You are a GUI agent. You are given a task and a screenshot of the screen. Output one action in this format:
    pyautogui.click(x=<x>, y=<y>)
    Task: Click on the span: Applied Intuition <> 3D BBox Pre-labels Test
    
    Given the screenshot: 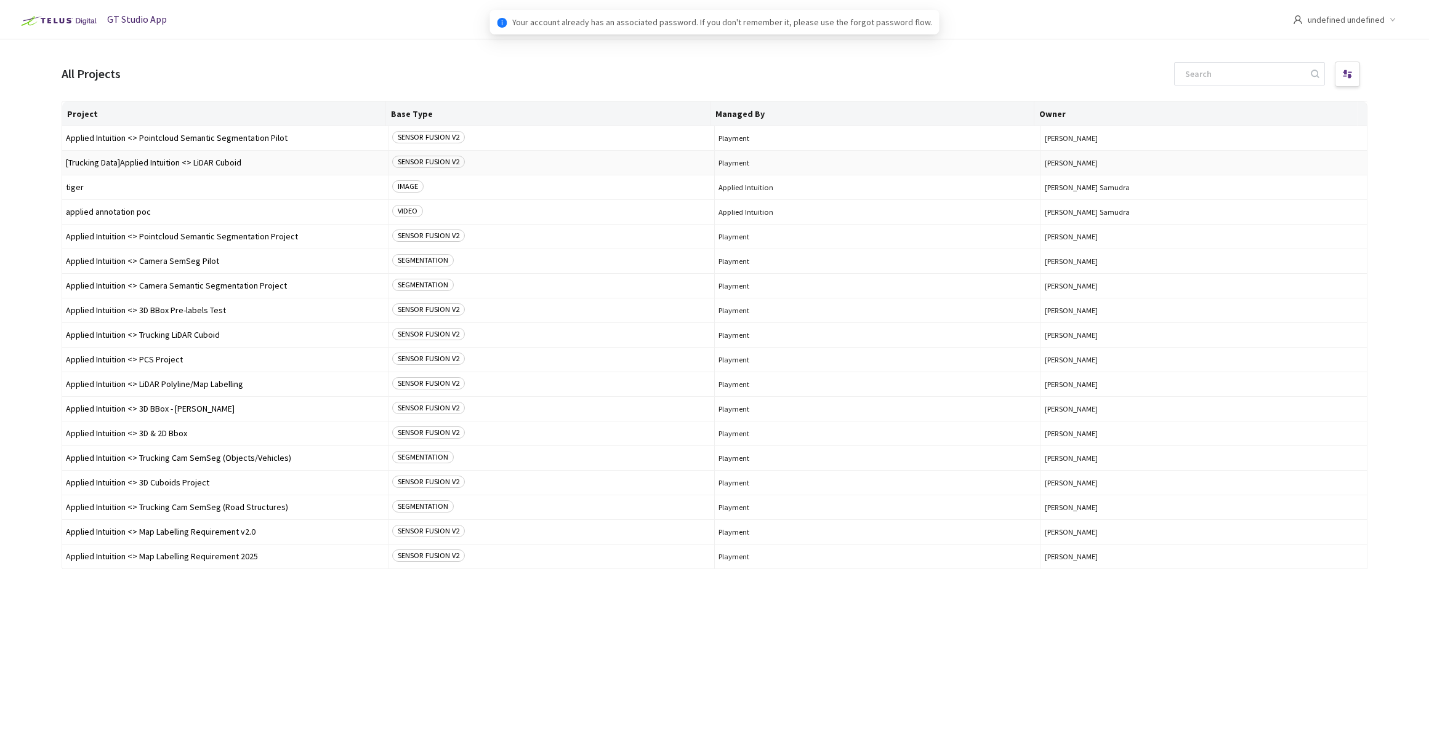 What is the action you would take?
    pyautogui.click(x=225, y=310)
    